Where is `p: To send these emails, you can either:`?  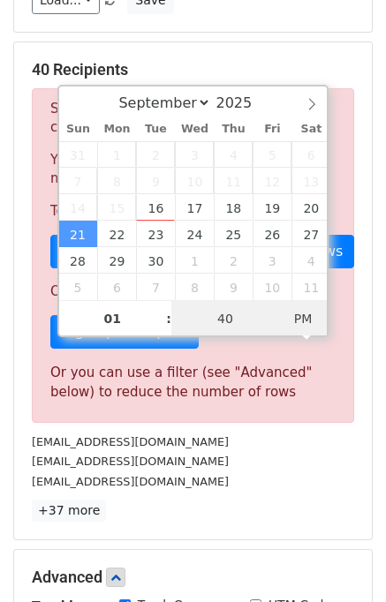 p: To send these emails, you can either: is located at coordinates (192, 211).